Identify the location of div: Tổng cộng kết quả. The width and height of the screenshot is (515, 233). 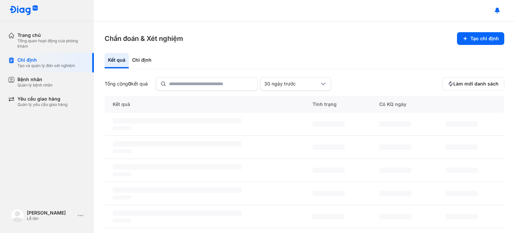
(126, 84).